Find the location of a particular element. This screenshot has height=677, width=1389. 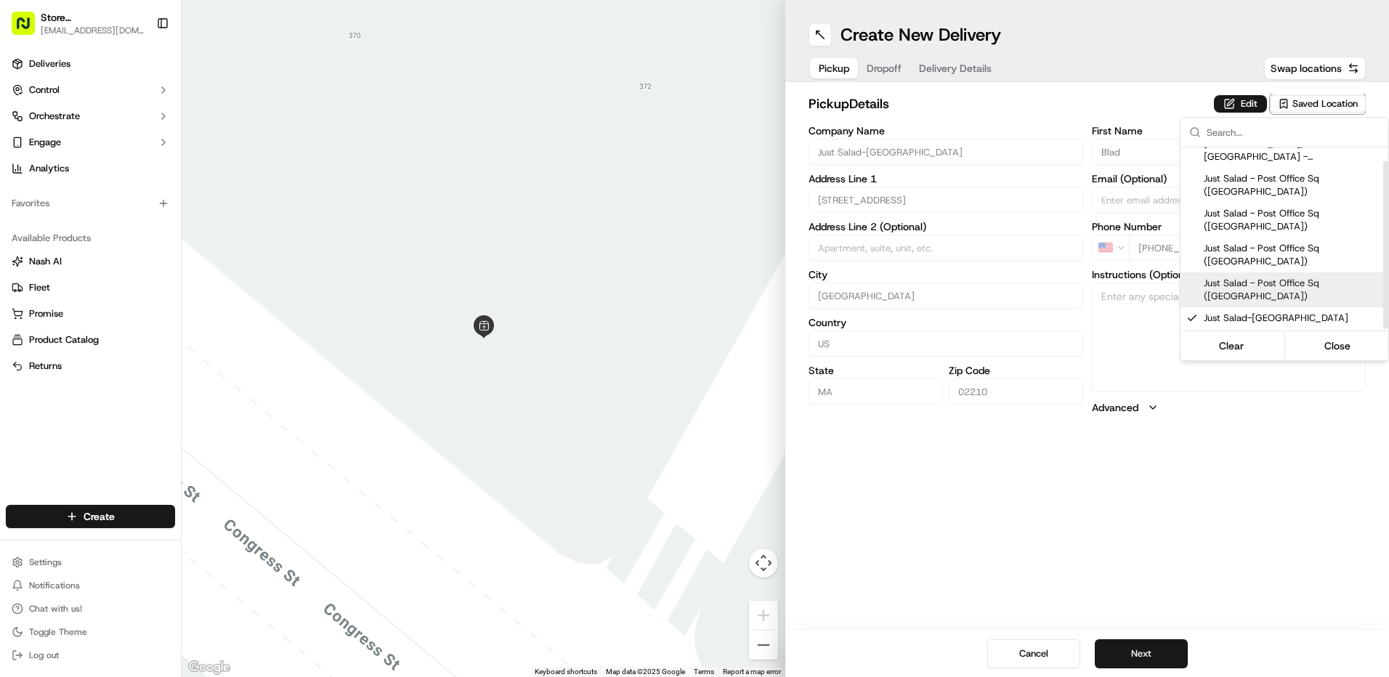

div: Past conversations is located at coordinates (56, 195).